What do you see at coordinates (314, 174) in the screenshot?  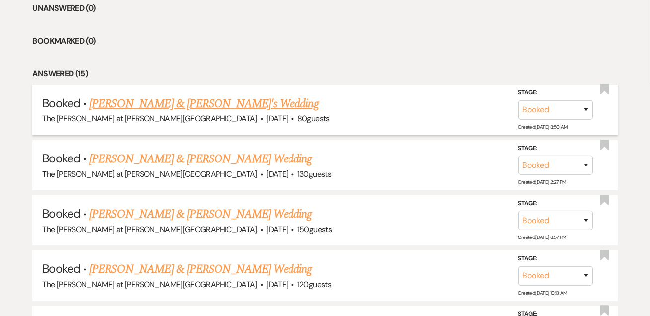 I see `span: 130 guests` at bounding box center [314, 174].